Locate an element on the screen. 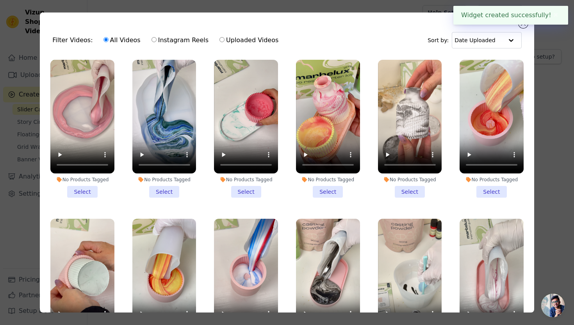  label: Uploaded Videos is located at coordinates (249, 40).